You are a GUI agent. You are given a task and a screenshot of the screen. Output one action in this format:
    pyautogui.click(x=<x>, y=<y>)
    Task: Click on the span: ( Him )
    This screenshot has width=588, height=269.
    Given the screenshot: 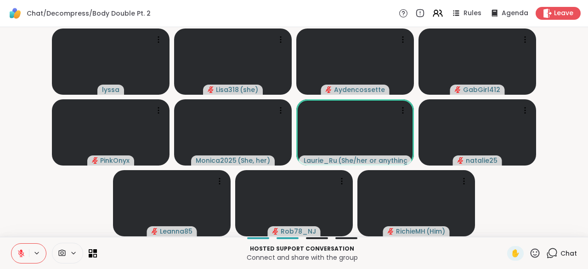 What is the action you would take?
    pyautogui.click(x=436, y=231)
    